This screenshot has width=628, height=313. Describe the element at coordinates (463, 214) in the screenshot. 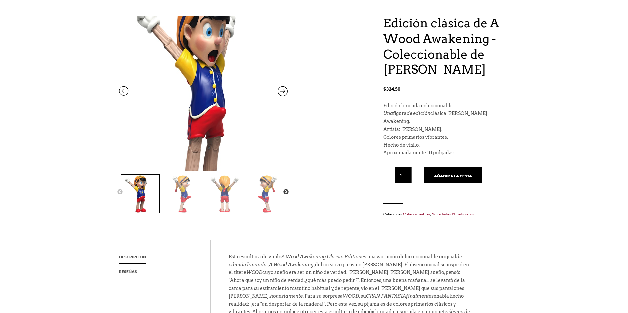

I see `a: Phinds raros` at that location.